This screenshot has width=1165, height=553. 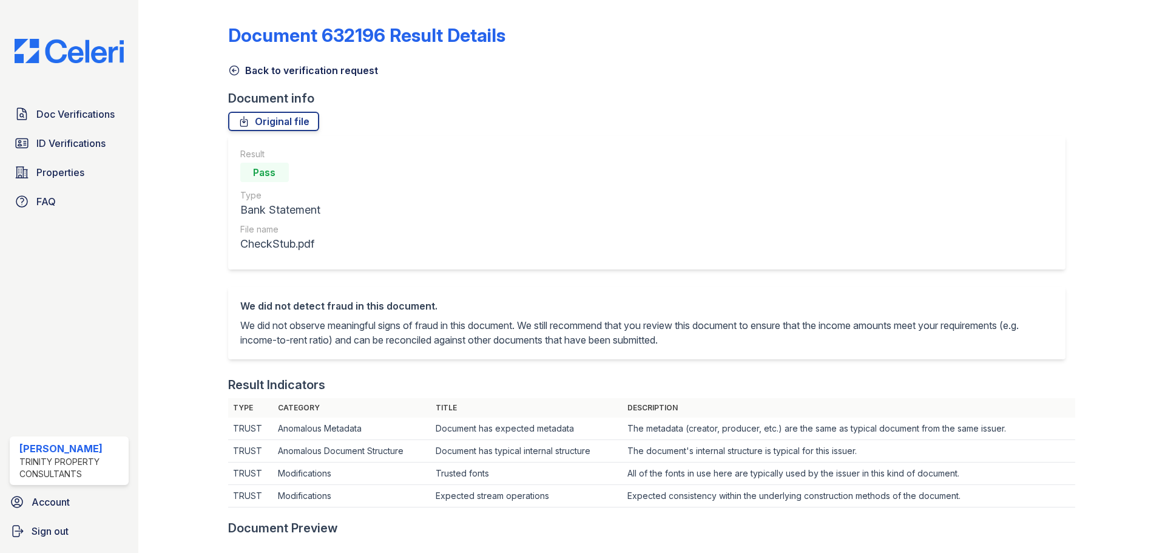 I want to click on td: The document's internal structure is typical for this issuer., so click(x=849, y=451).